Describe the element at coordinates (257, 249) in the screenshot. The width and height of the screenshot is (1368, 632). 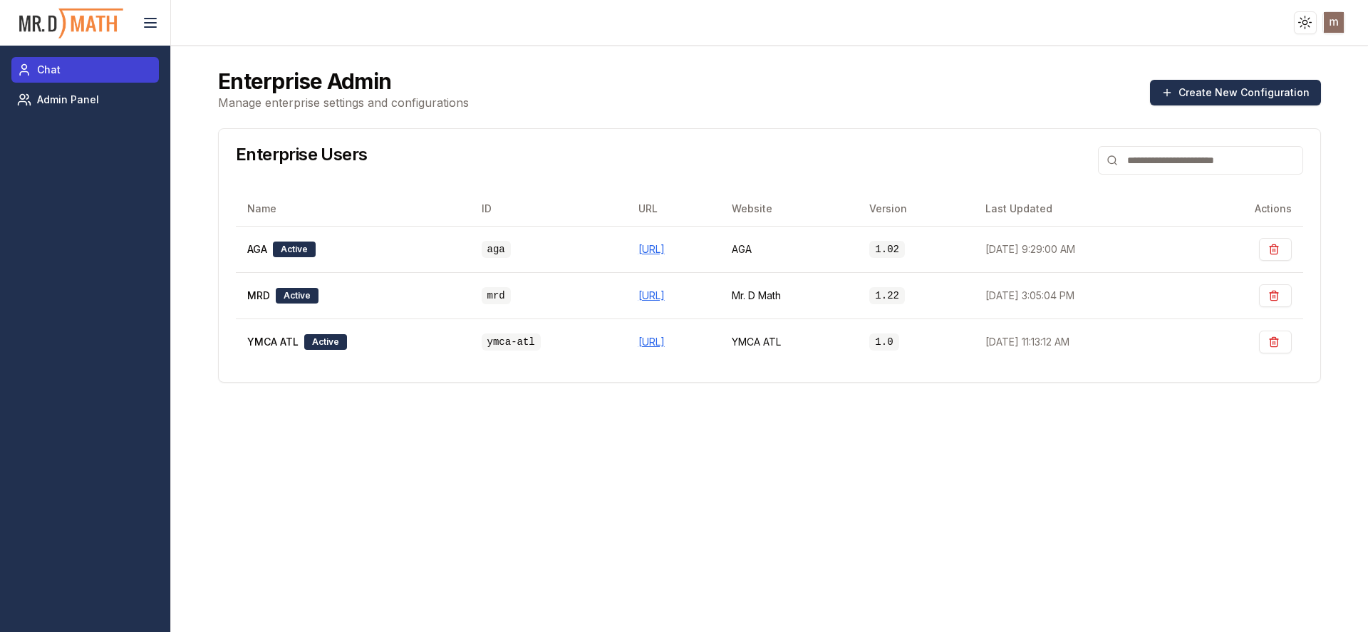
I see `span: AGA` at that location.